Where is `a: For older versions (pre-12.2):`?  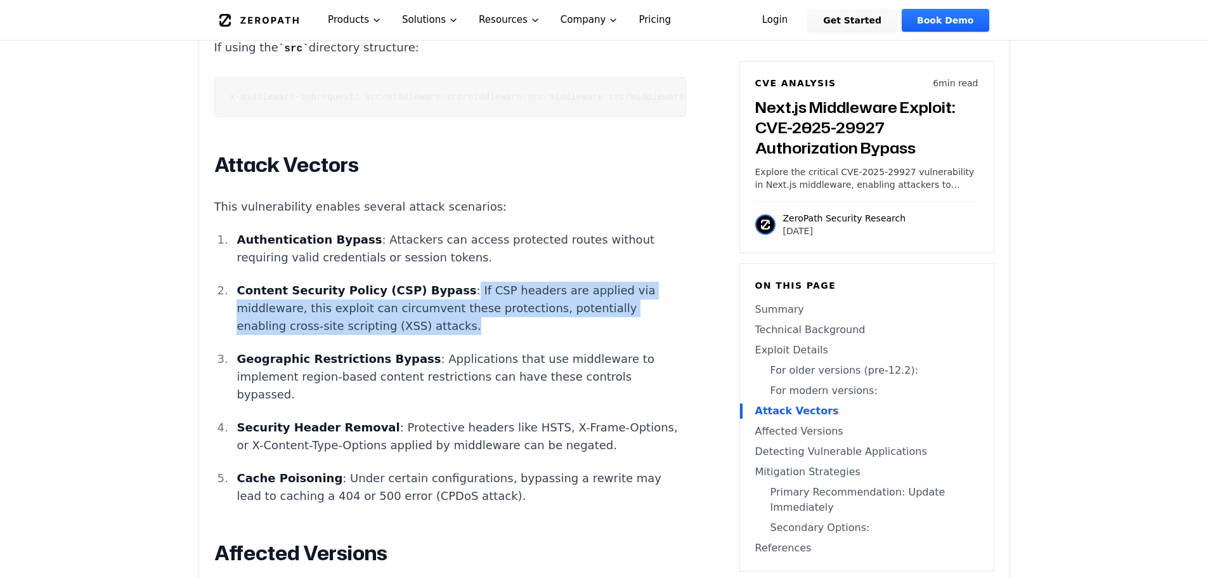
a: For older versions (pre-12.2): is located at coordinates (867, 370).